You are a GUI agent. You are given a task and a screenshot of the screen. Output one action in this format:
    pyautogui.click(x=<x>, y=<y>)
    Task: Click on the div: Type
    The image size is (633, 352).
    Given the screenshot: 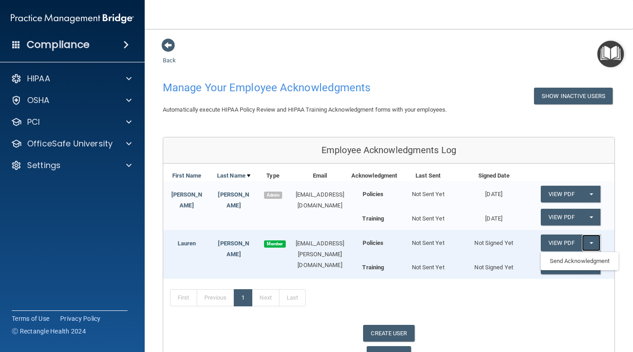 What is the action you would take?
    pyautogui.click(x=273, y=176)
    